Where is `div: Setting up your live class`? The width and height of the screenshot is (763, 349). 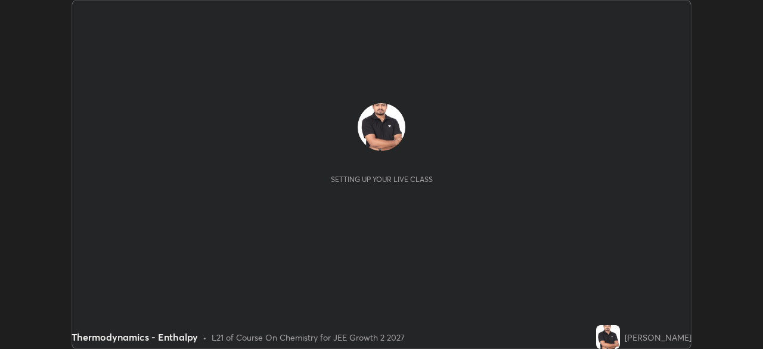 div: Setting up your live class is located at coordinates (382, 179).